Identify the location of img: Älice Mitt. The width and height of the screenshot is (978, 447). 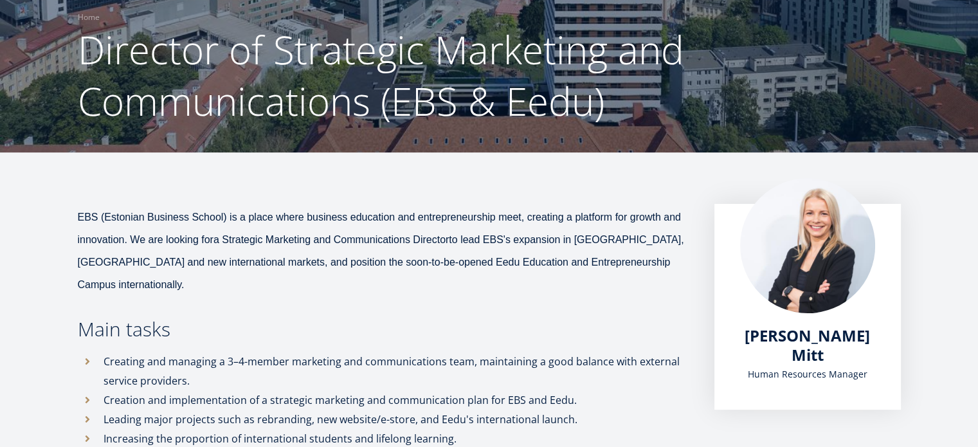
(808, 246).